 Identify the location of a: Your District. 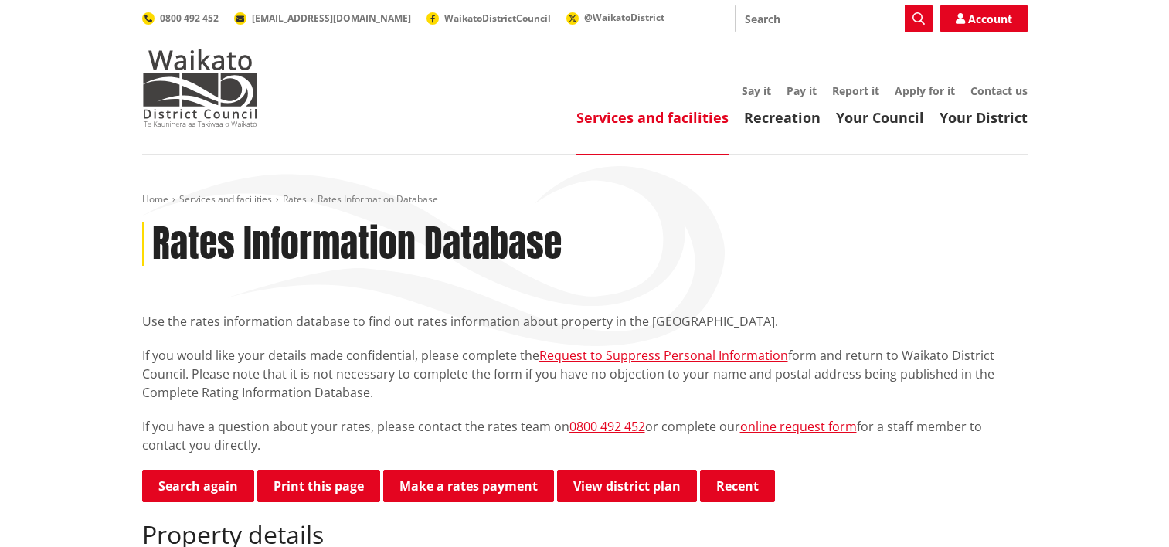
(983, 117).